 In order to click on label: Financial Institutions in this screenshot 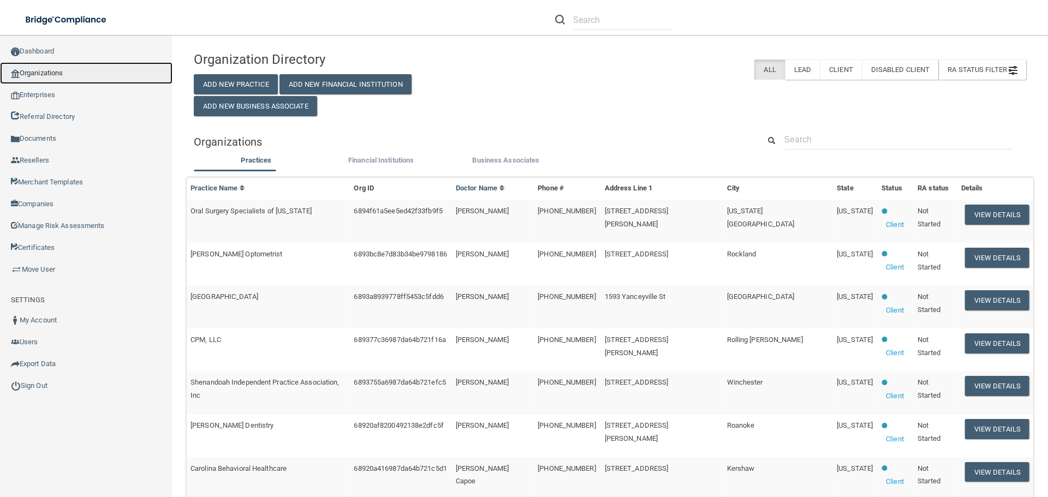, I will do `click(381, 161)`.